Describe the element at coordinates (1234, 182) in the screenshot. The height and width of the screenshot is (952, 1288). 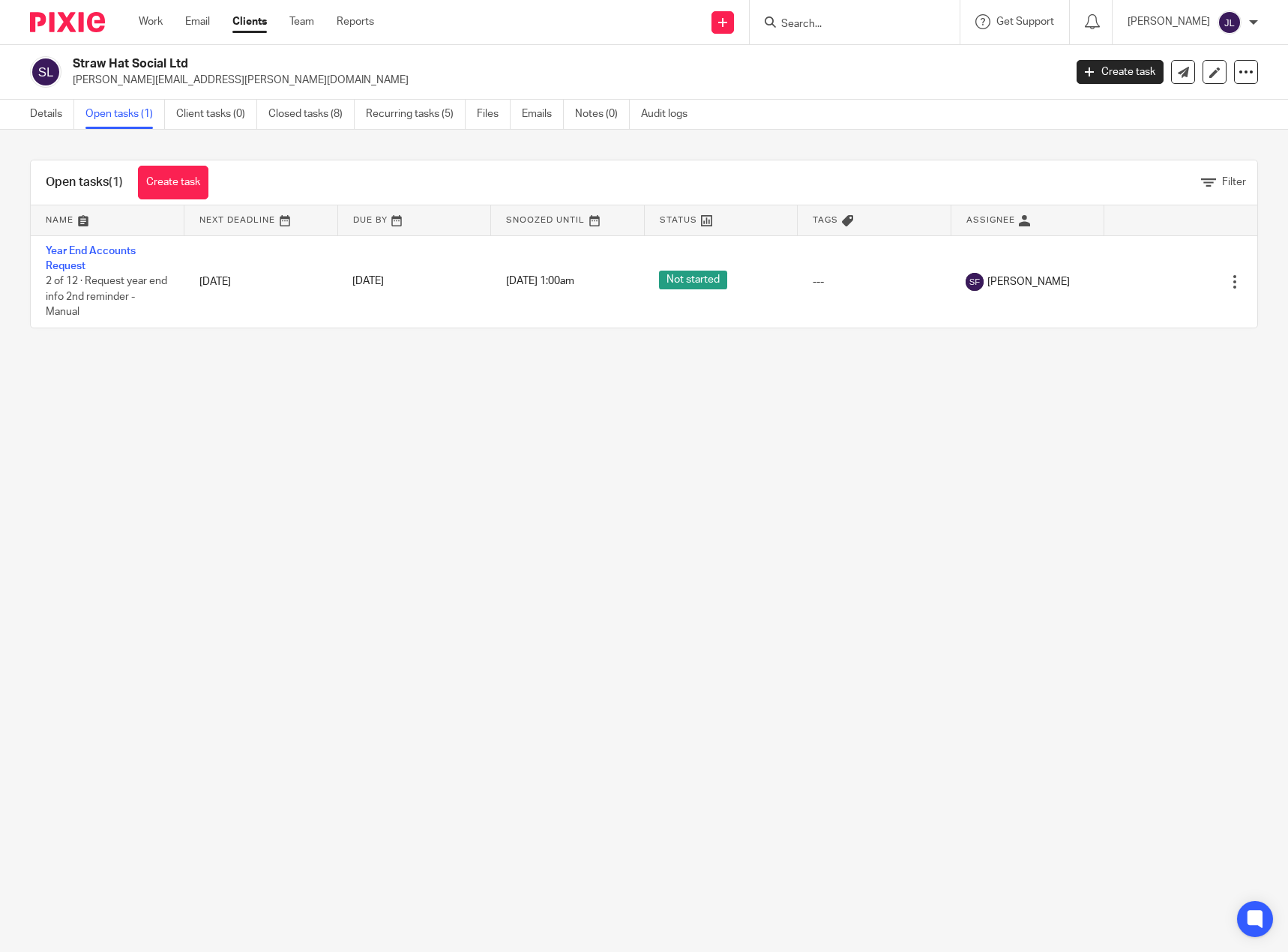
I see `span: Filter` at that location.